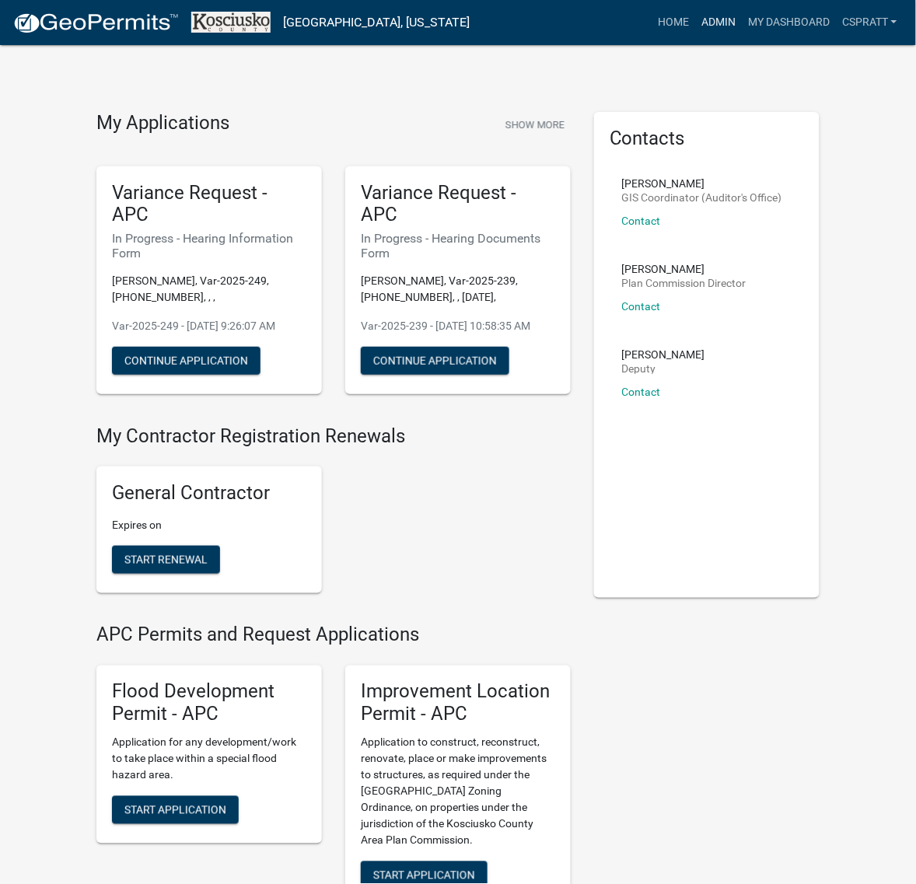 This screenshot has width=916, height=884. Describe the element at coordinates (209, 246) in the screenshot. I see `h6: In Progress - Hearing Information Form` at that location.